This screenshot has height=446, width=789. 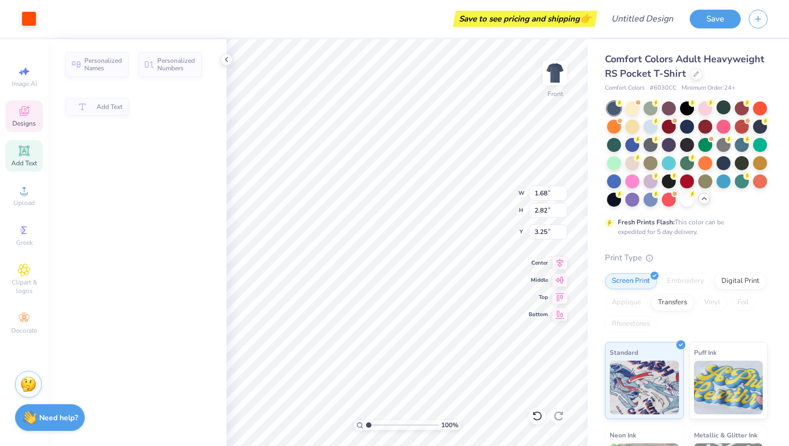 What do you see at coordinates (450, 425) in the screenshot?
I see `span: 100 %` at bounding box center [450, 425].